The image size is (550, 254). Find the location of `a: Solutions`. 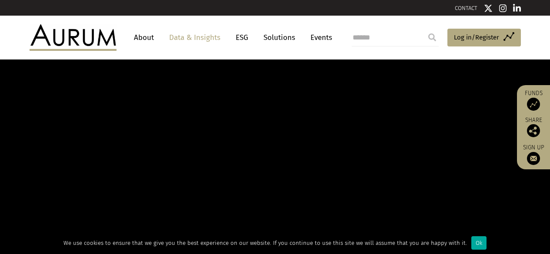

a: Solutions is located at coordinates (279, 37).